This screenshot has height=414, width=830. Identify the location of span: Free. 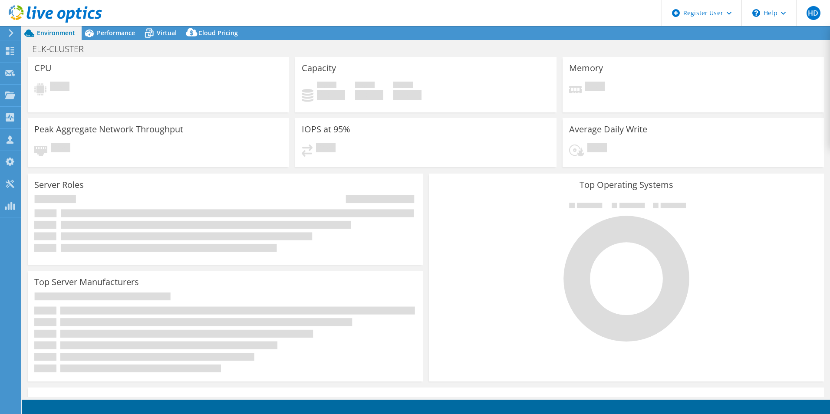
(365, 86).